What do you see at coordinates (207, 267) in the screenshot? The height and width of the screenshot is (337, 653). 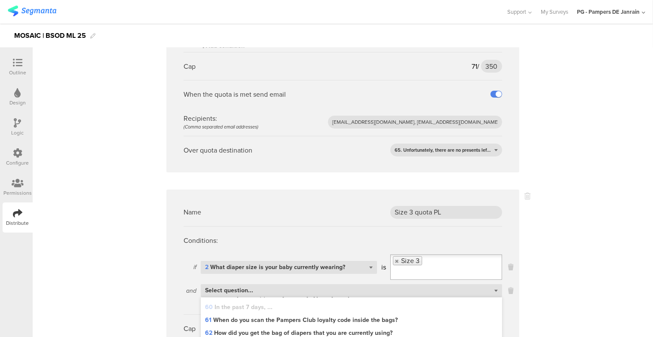 I see `span: 2` at bounding box center [207, 267].